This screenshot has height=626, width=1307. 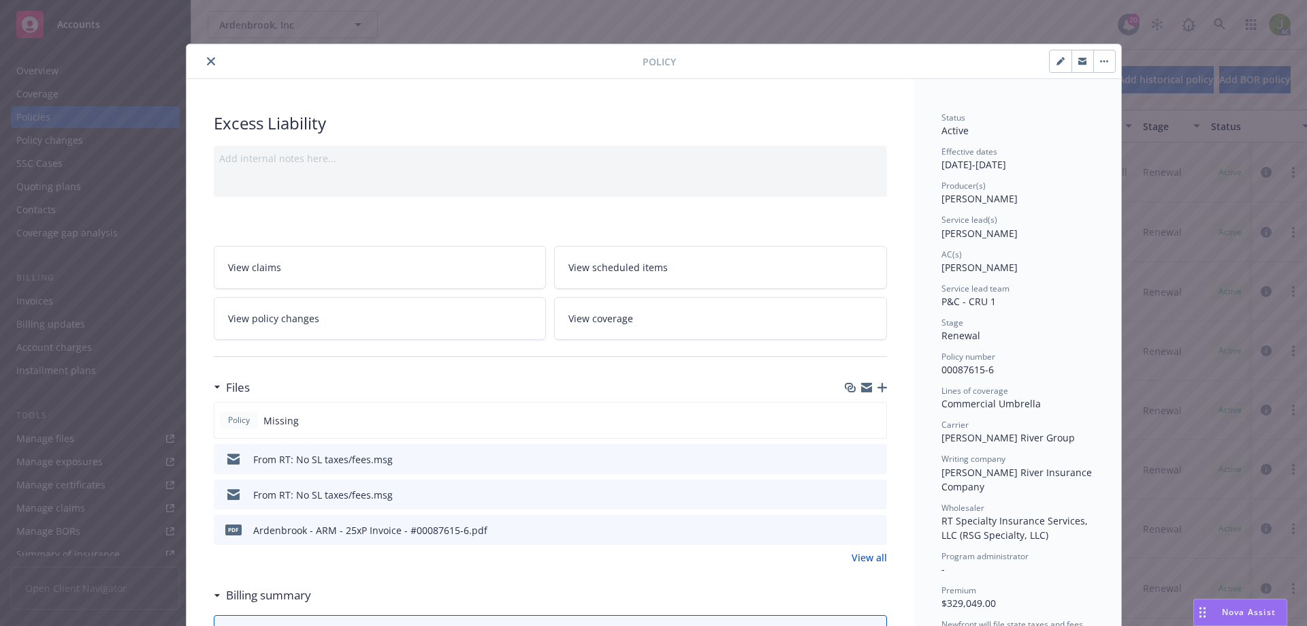 What do you see at coordinates (274, 318) in the screenshot?
I see `span: View policy changes` at bounding box center [274, 318].